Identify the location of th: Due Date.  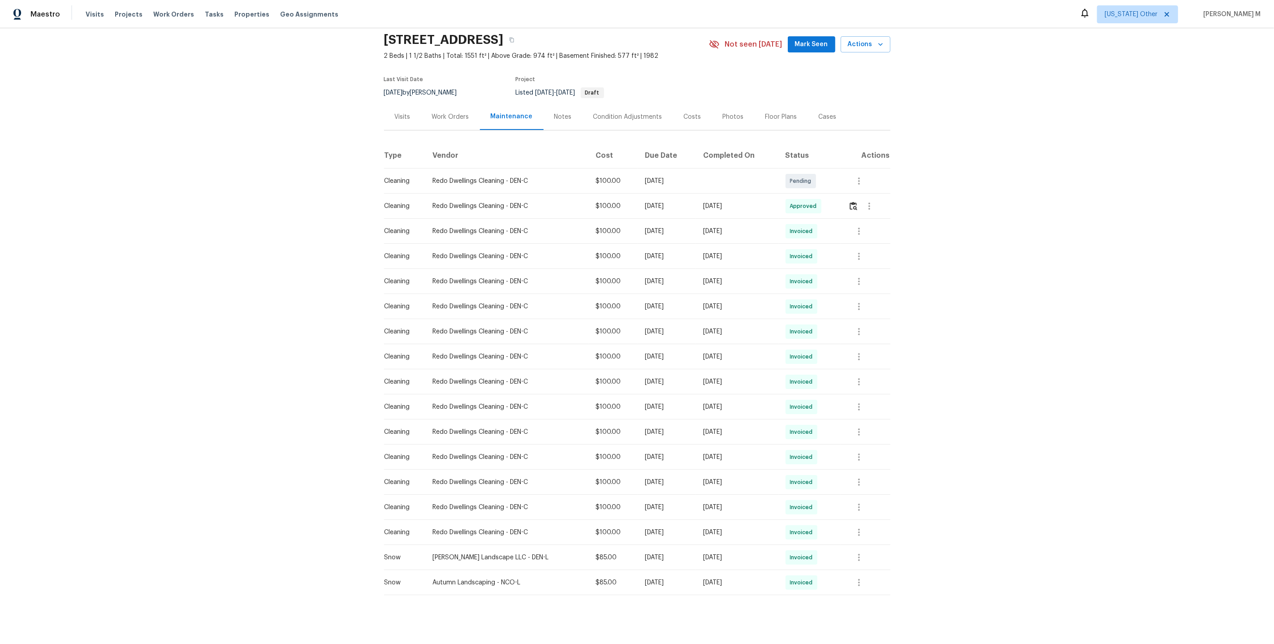
(667, 156).